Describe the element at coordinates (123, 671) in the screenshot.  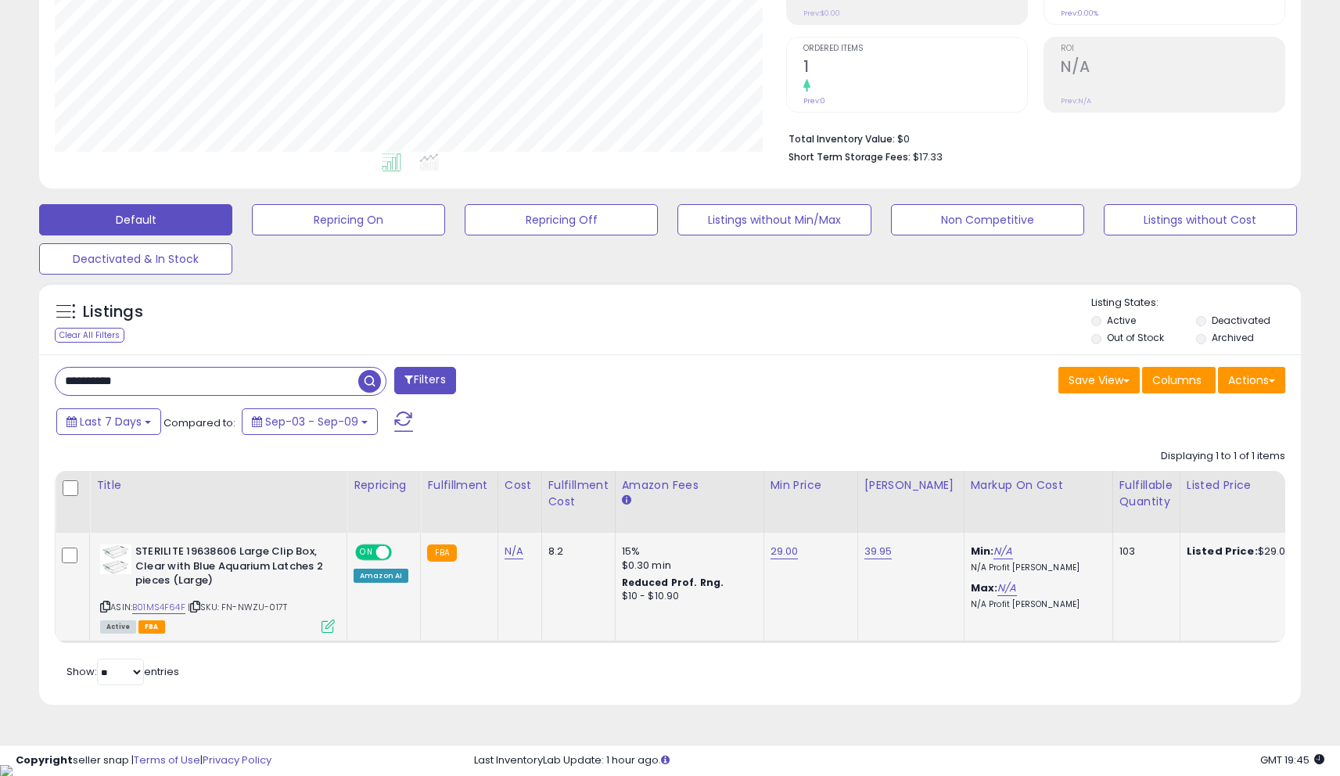
I see `span: Show: entries` at that location.